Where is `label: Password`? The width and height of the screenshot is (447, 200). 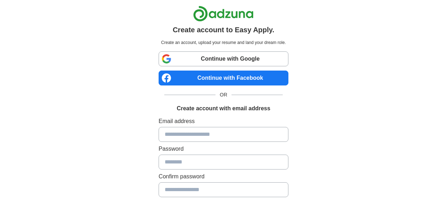
label: Password is located at coordinates (223, 149).